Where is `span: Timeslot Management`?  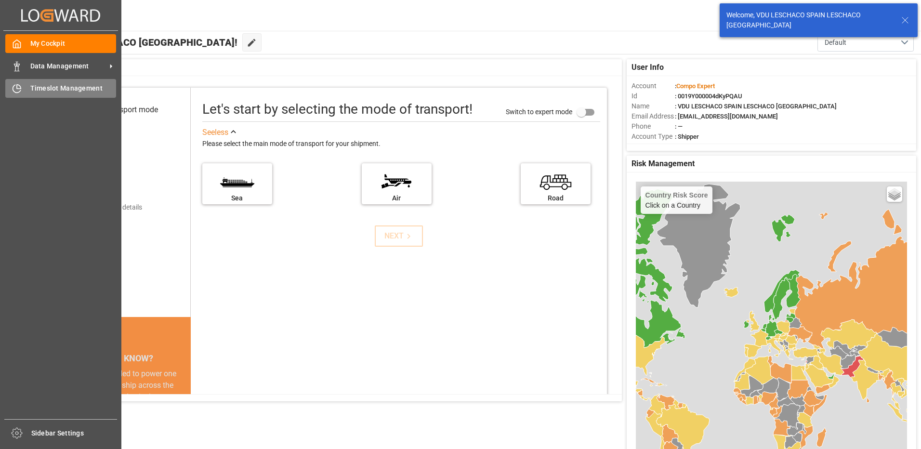
span: Timeslot Management is located at coordinates (73, 88).